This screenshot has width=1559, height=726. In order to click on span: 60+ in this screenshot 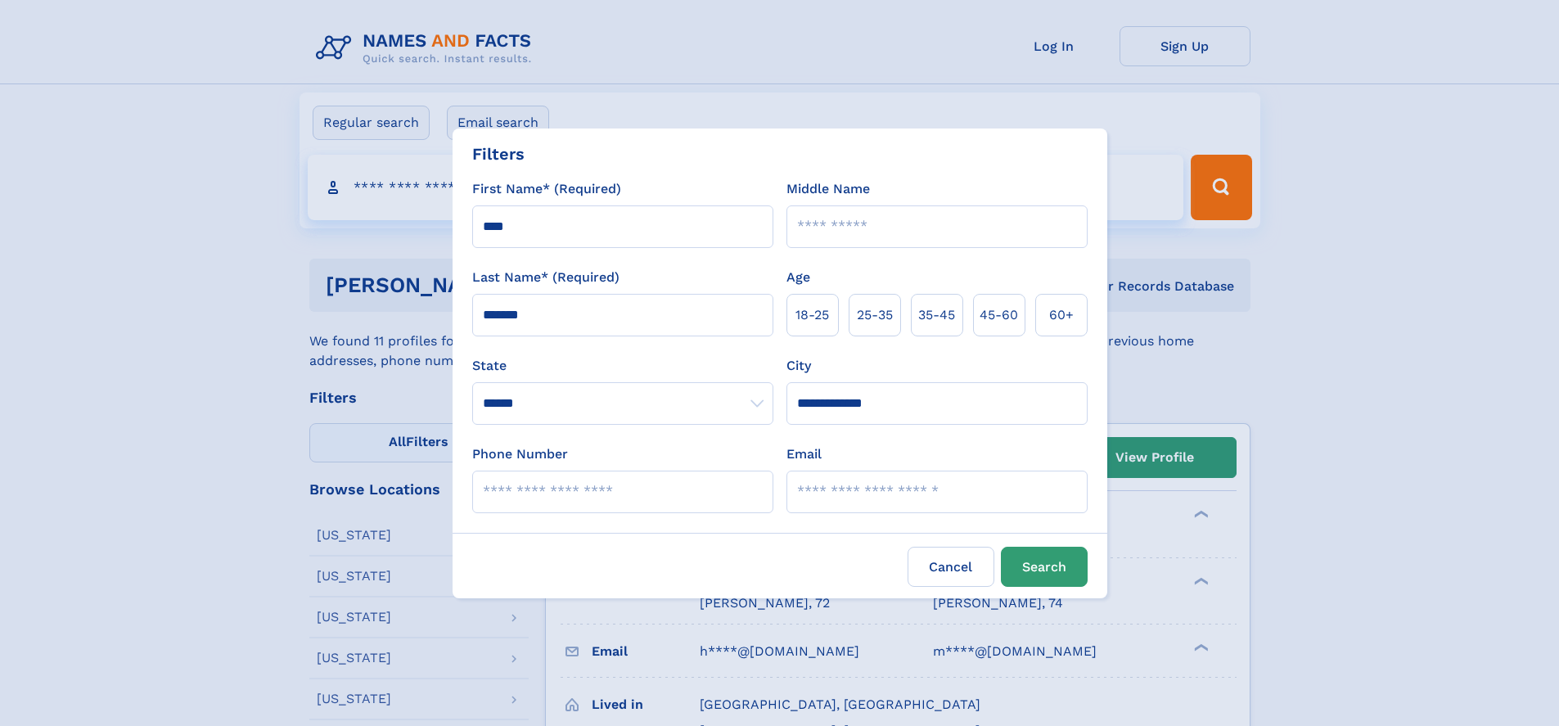, I will do `click(1062, 315)`.